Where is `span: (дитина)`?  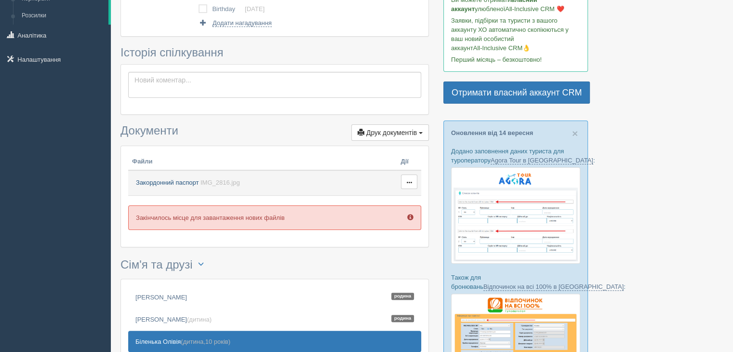 span: (дитина) is located at coordinates (199, 319).